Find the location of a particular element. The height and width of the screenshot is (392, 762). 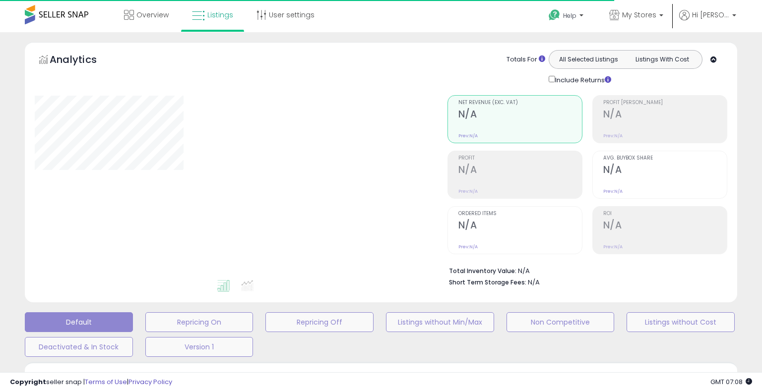

li: N/A is located at coordinates (584, 270).